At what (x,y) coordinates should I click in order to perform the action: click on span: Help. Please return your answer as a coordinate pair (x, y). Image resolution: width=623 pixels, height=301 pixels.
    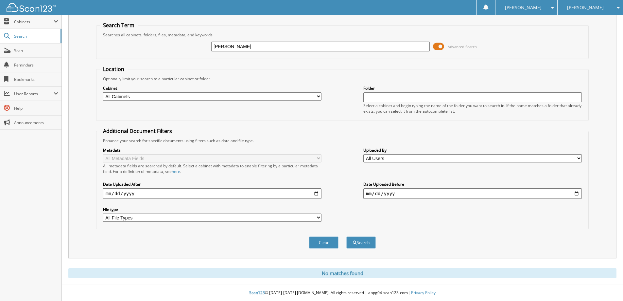
    Looking at the image, I should click on (36, 108).